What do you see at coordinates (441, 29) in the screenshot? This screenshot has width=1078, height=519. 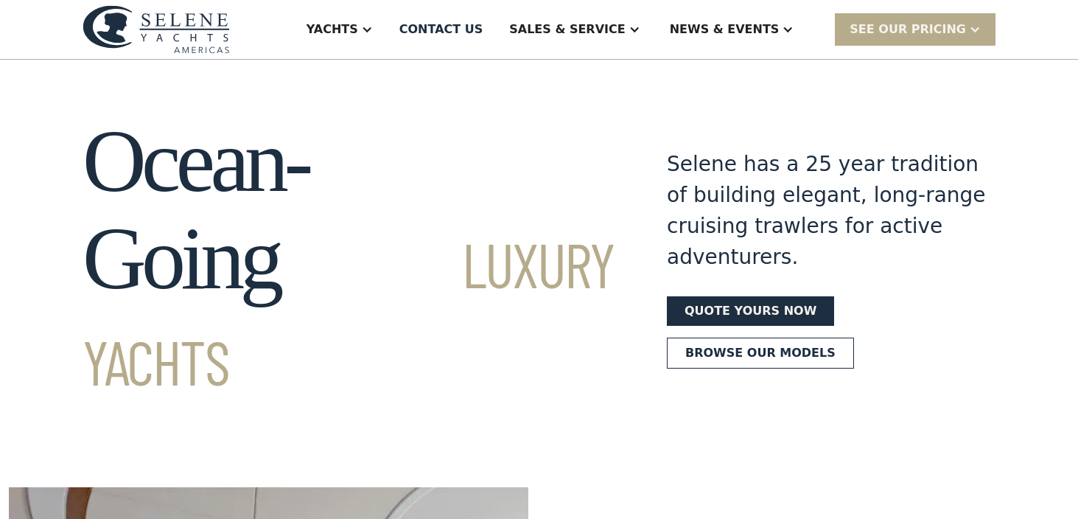 I see `div: Contact US` at bounding box center [441, 29].